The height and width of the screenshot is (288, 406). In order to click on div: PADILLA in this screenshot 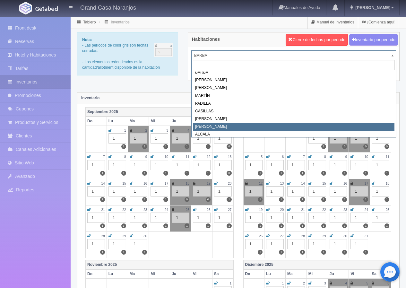, I will do `click(294, 104)`.